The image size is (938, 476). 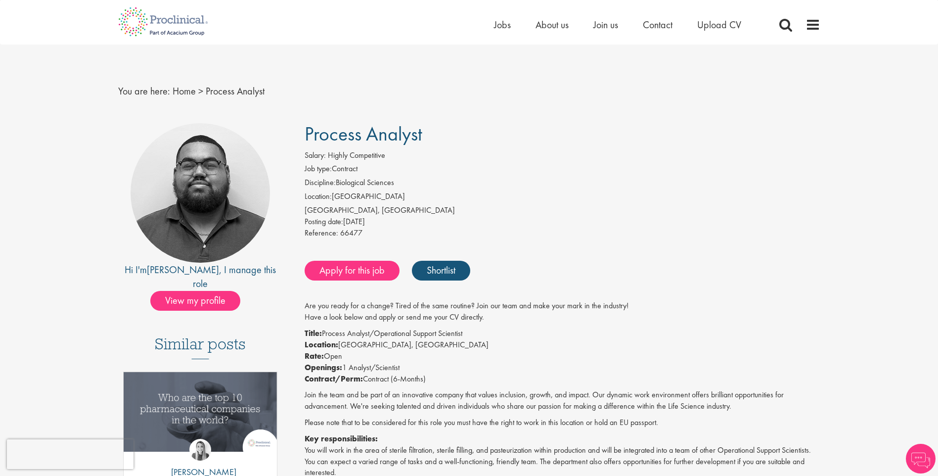 What do you see at coordinates (320, 183) in the screenshot?
I see `label: Discipline:` at bounding box center [320, 183].